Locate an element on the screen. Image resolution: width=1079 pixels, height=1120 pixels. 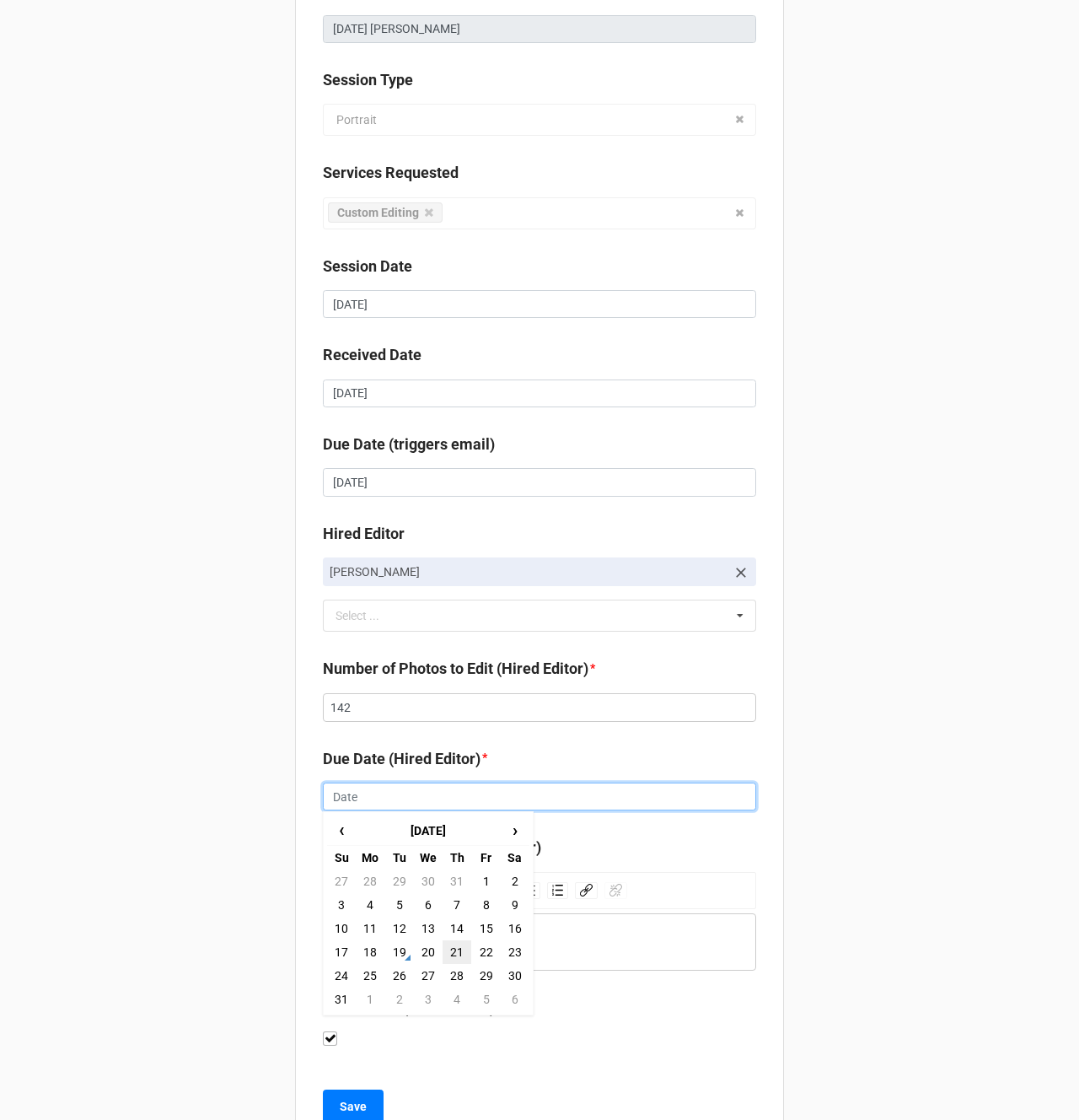
div: rdw-wrapper is located at coordinates (540, 920).